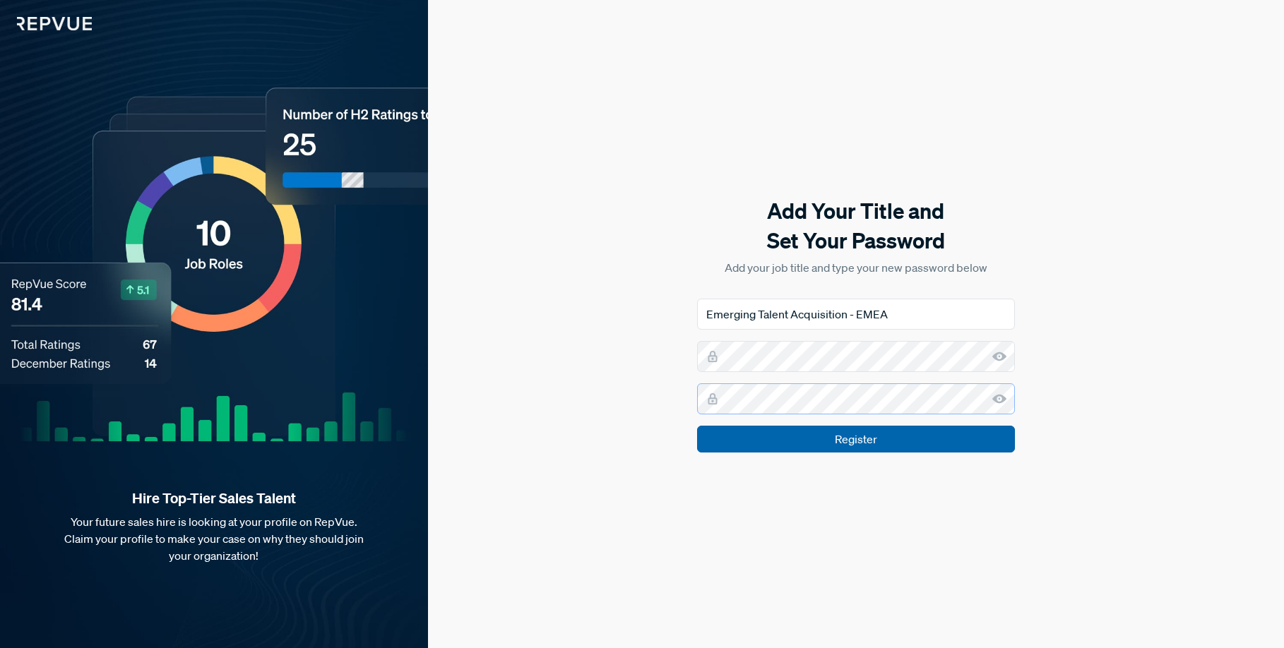  Describe the element at coordinates (214, 499) in the screenshot. I see `strong: Hire Top-Tier Sales Talent` at that location.